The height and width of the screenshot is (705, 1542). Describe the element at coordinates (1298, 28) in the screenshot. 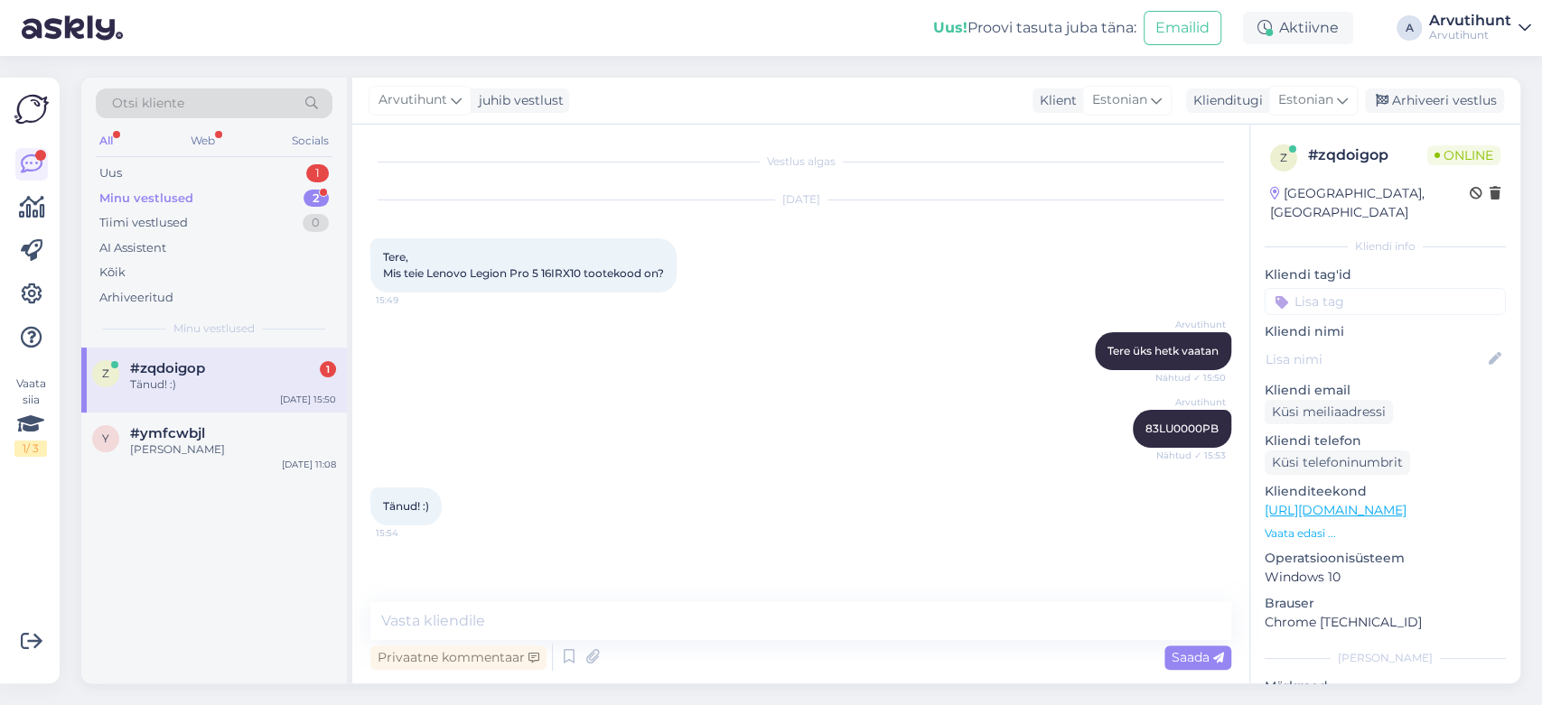

I see `div: Aktiivne` at that location.